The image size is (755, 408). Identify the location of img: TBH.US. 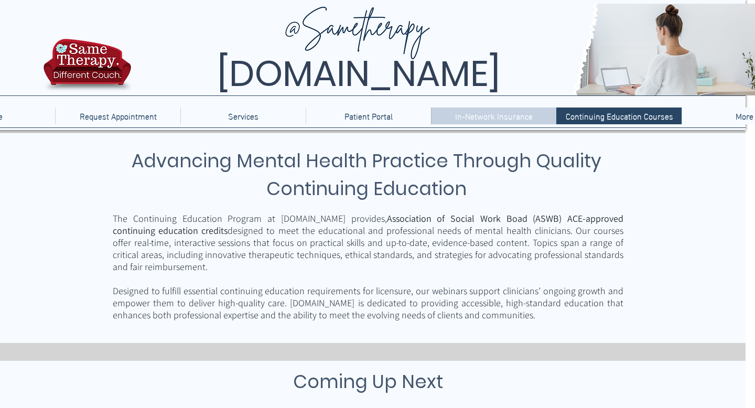
(87, 68).